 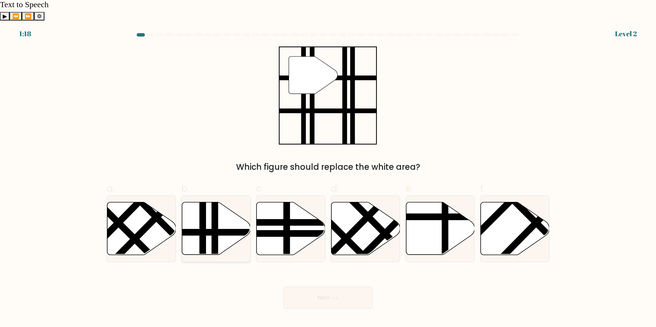 I want to click on button: Settings, so click(x=39, y=16).